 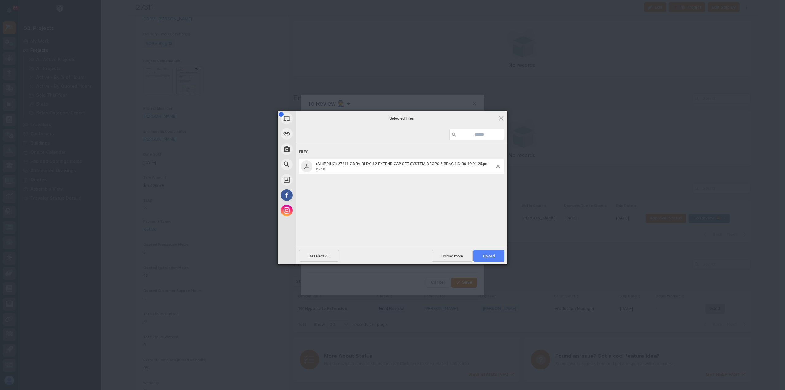 What do you see at coordinates (314, 210) in the screenshot?
I see `div: Instagram` at bounding box center [314, 210].